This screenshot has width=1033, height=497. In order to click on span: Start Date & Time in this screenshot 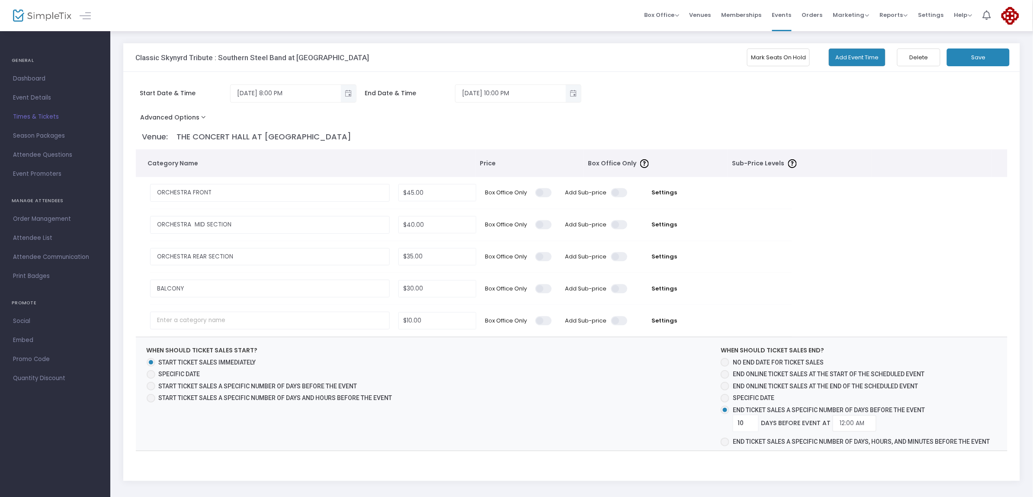, I will do `click(185, 93)`.